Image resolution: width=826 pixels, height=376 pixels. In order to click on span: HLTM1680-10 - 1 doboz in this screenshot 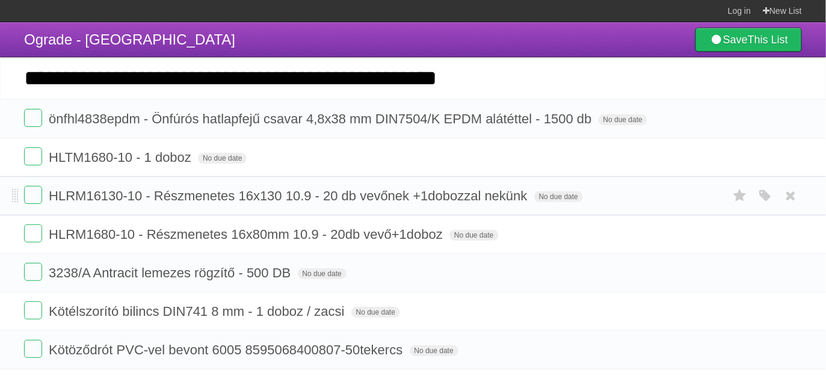, I will do `click(121, 157)`.